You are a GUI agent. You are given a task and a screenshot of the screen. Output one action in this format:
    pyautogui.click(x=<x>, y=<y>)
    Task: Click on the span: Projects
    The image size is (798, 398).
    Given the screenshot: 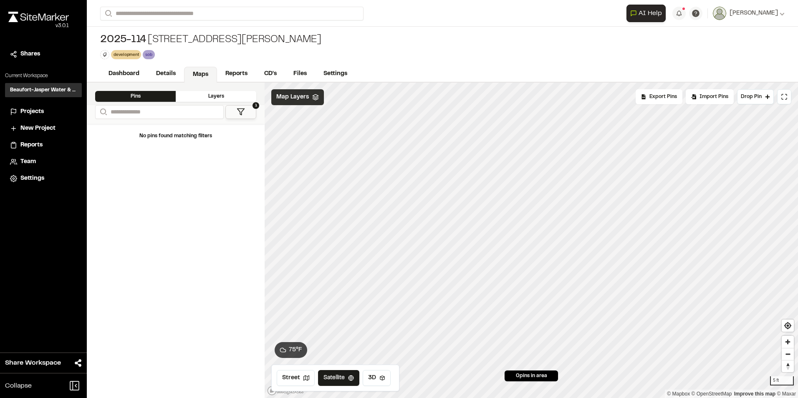 What is the action you would take?
    pyautogui.click(x=32, y=112)
    